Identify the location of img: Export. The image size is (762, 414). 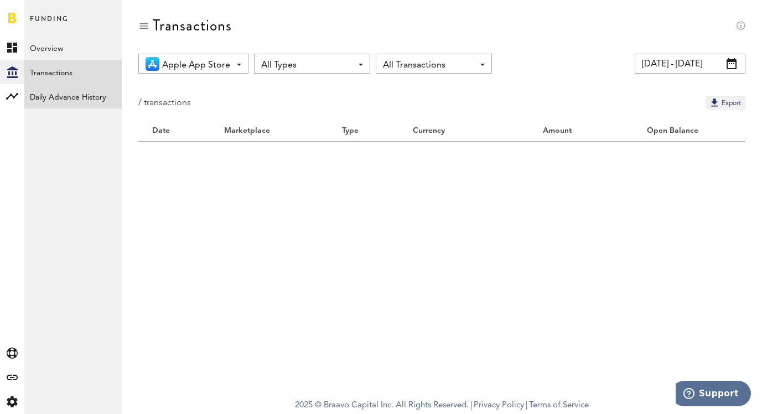
(714, 102).